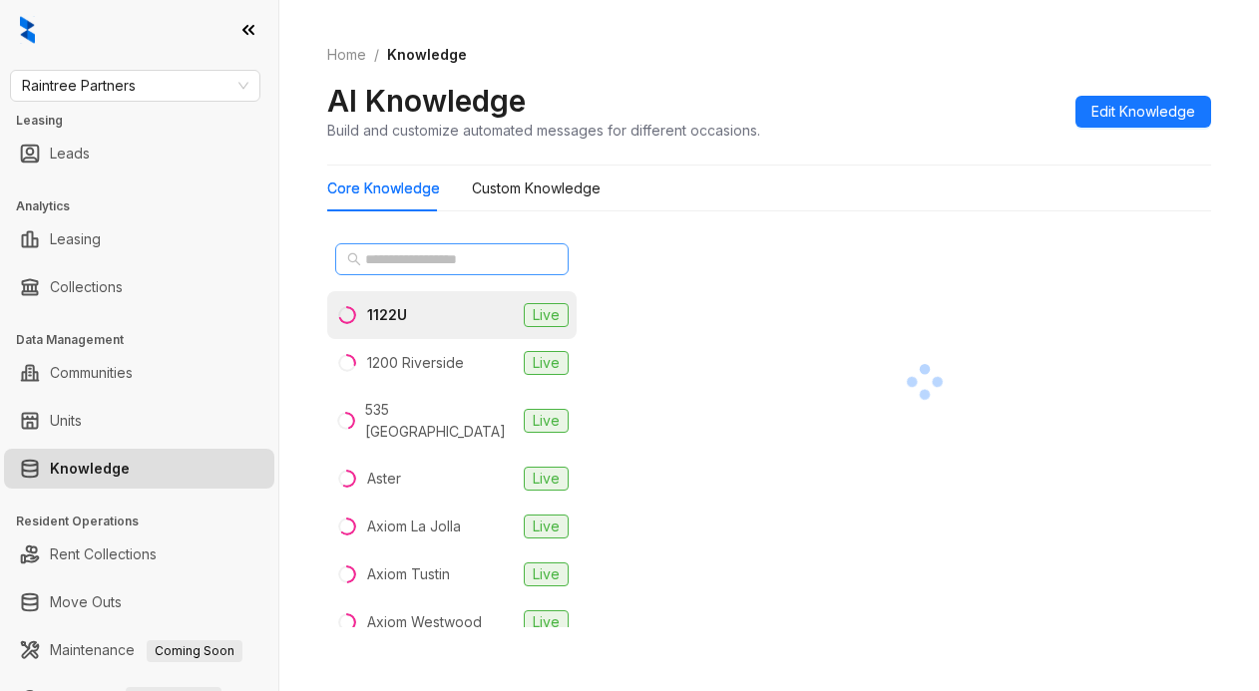  What do you see at coordinates (139, 651) in the screenshot?
I see `li: Maintenance` at bounding box center [139, 651].